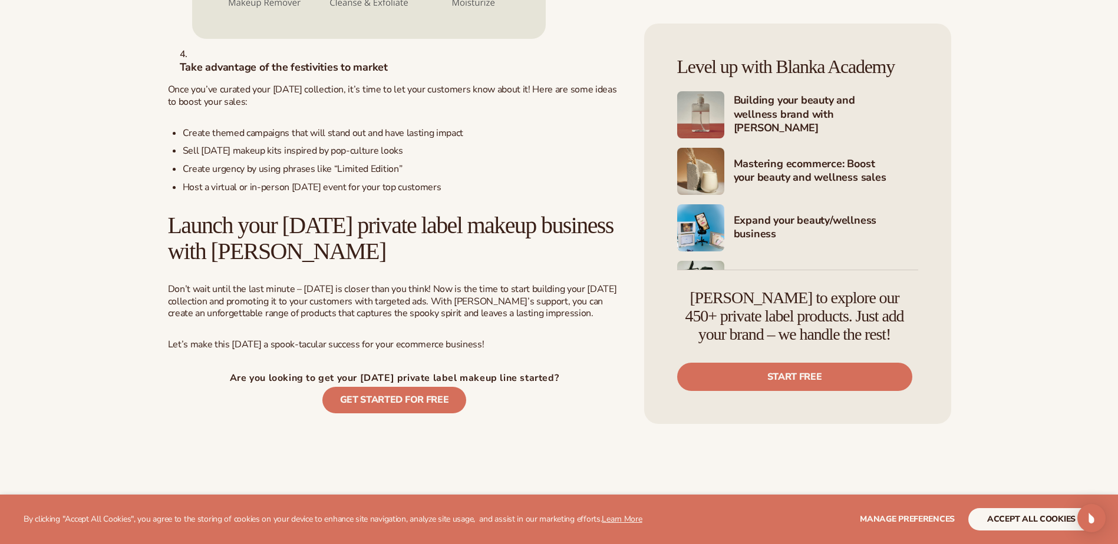 Image resolution: width=1118 pixels, height=544 pixels. Describe the element at coordinates (794, 377) in the screenshot. I see `a: Start free` at that location.